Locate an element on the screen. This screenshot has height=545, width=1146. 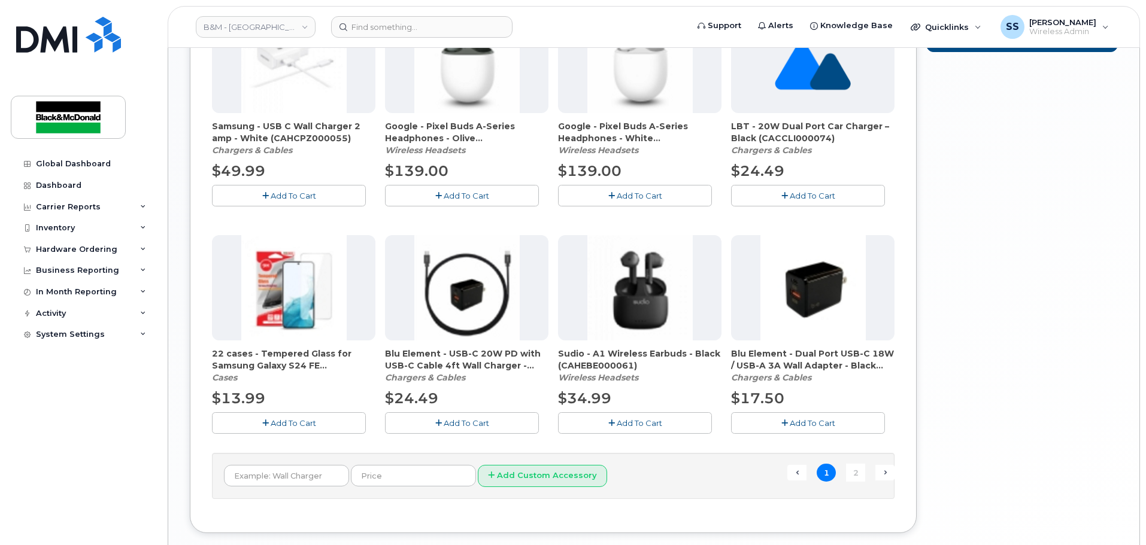
span: $17.50 is located at coordinates (757, 398).